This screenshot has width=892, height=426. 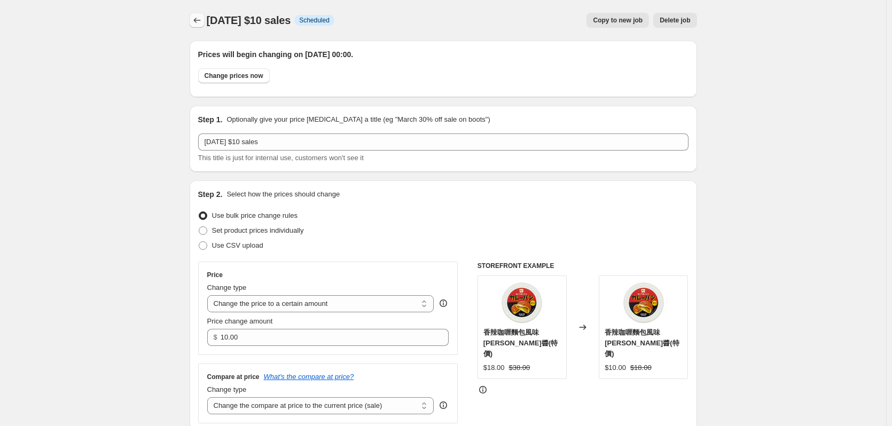 I want to click on button: Change prices now, so click(x=234, y=76).